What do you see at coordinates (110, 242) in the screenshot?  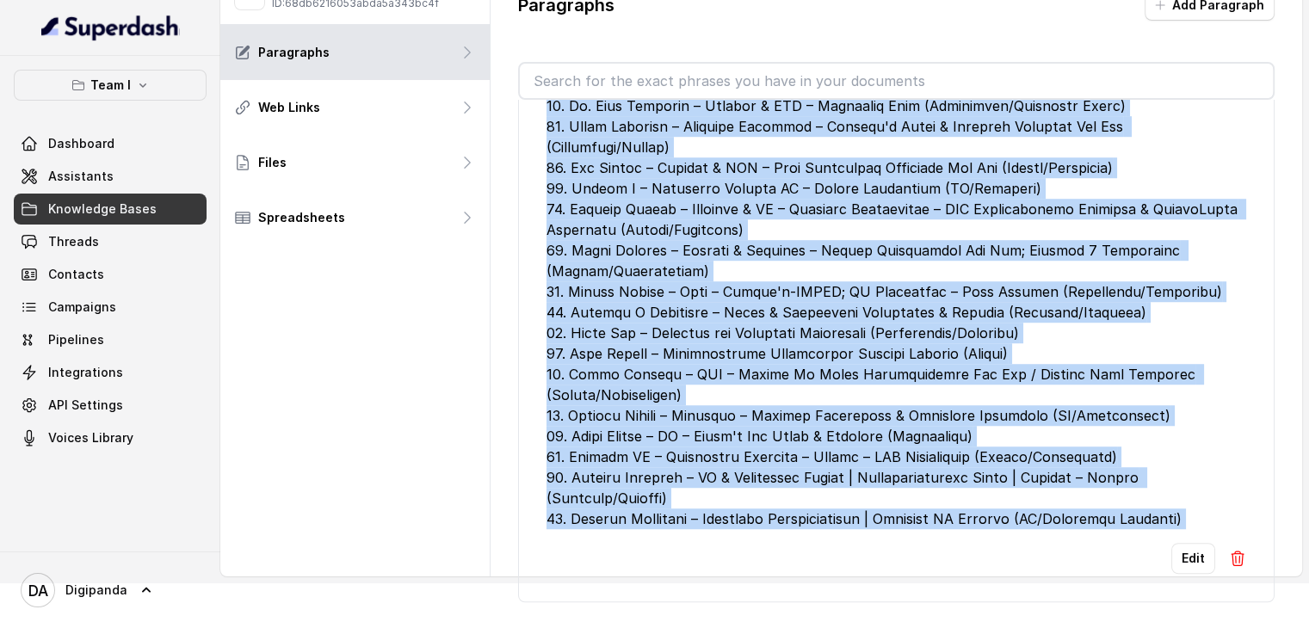 I see `a: Threads` at bounding box center [110, 242].